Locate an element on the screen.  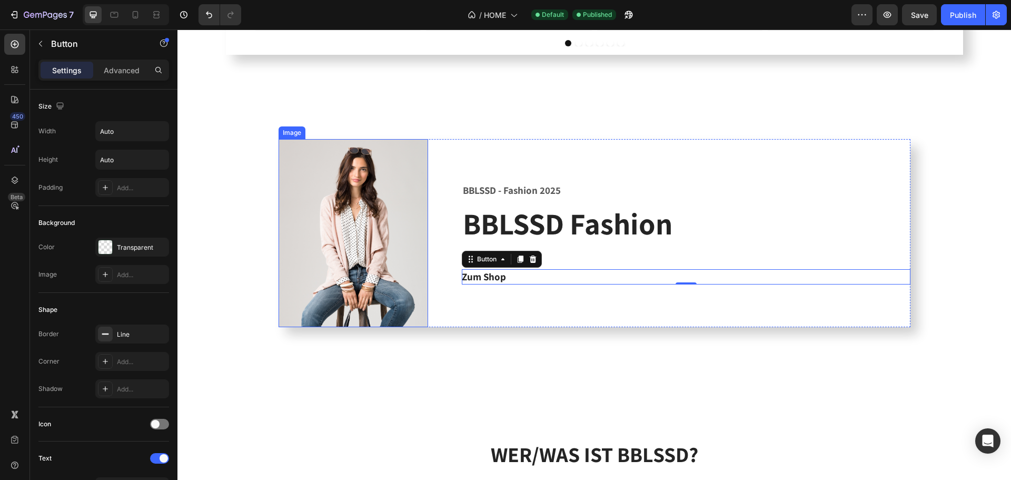
p: Settings is located at coordinates (67, 70).